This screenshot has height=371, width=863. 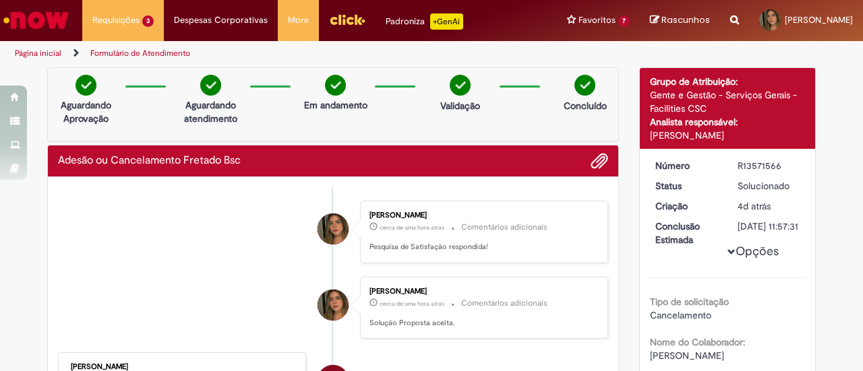 What do you see at coordinates (686, 20) in the screenshot?
I see `span: Rascunhos` at bounding box center [686, 20].